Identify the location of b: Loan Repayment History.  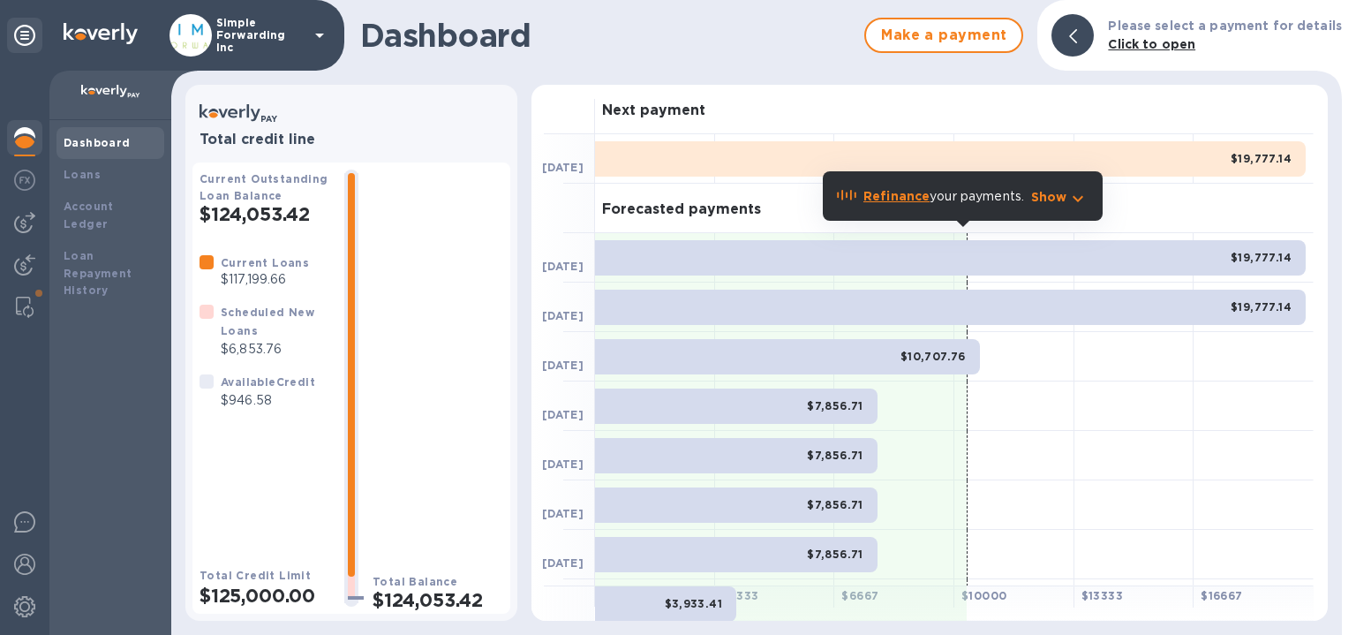
(98, 273).